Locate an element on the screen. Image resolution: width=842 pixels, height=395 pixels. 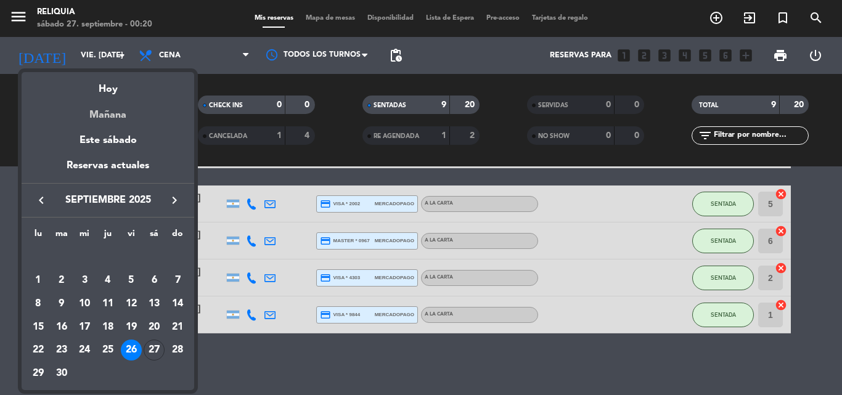
div: 29 is located at coordinates (38, 373).